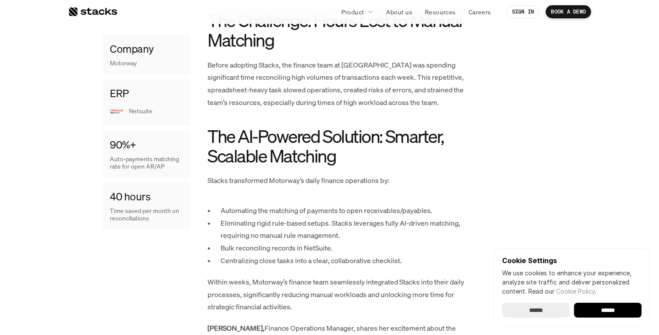  What do you see at coordinates (122, 169) in the screenshot?
I see `a: Privacy Policy` at bounding box center [122, 169].